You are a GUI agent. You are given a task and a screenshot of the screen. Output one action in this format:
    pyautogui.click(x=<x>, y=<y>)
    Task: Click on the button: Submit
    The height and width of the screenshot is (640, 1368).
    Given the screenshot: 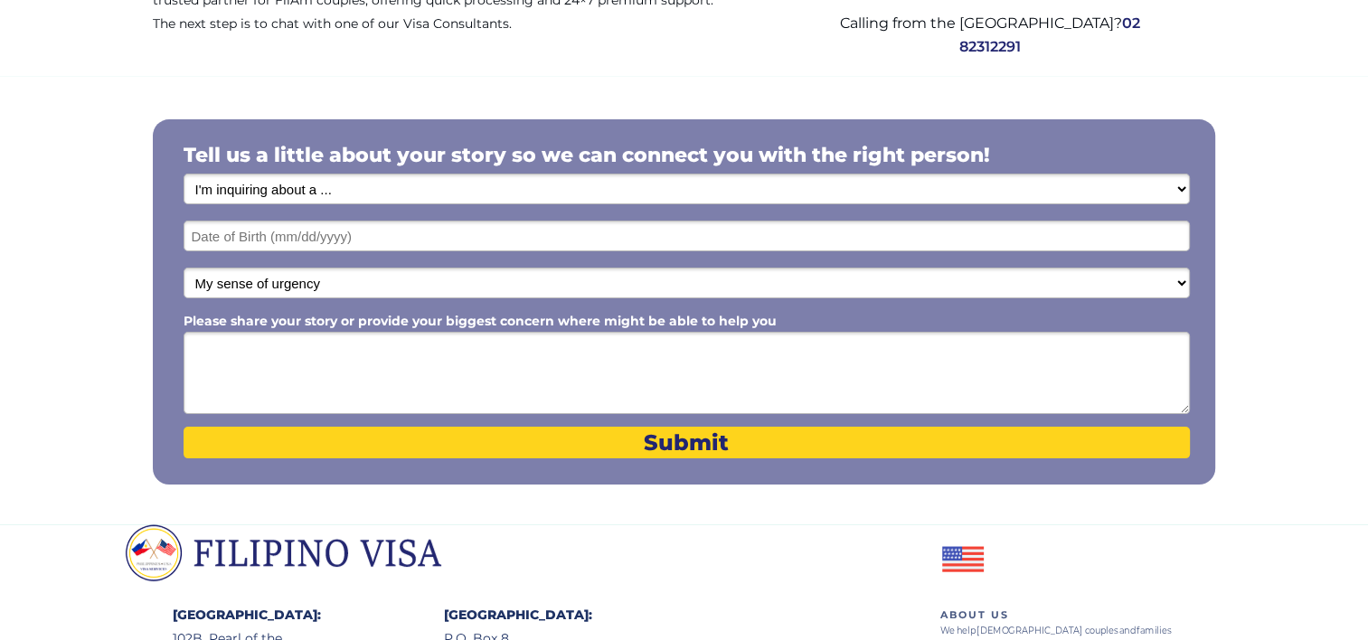 What is the action you would take?
    pyautogui.click(x=686, y=442)
    